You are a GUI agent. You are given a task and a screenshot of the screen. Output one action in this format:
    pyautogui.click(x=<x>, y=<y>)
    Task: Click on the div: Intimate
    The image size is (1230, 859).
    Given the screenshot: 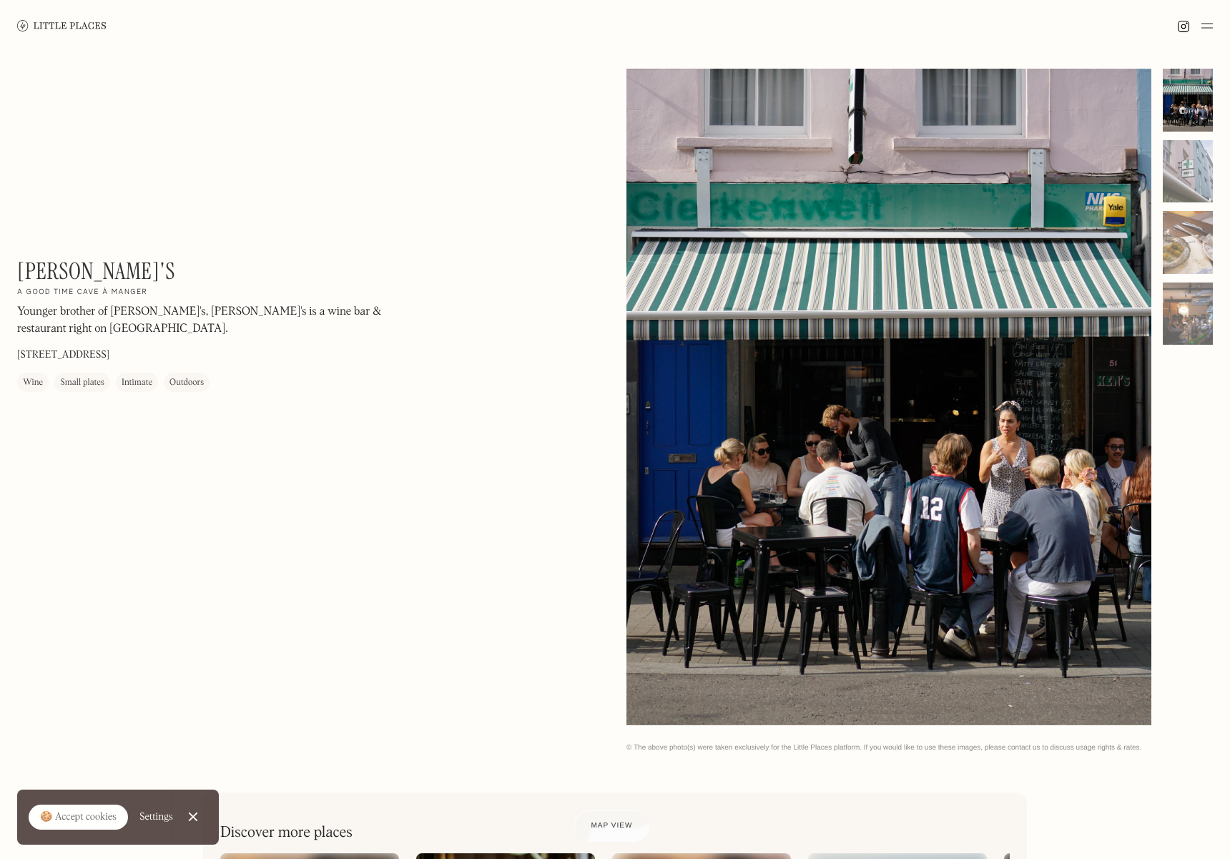 What is the action you would take?
    pyautogui.click(x=137, y=383)
    